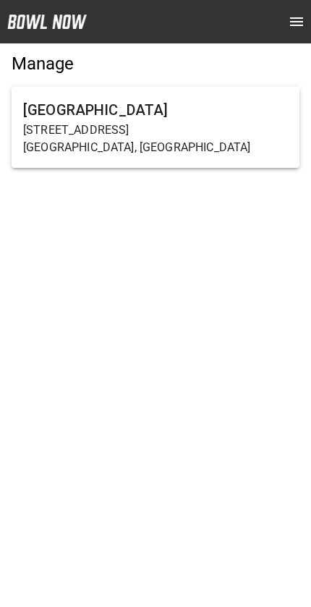 The image size is (311, 607). Describe the element at coordinates (297, 22) in the screenshot. I see `button: open drawer` at that location.